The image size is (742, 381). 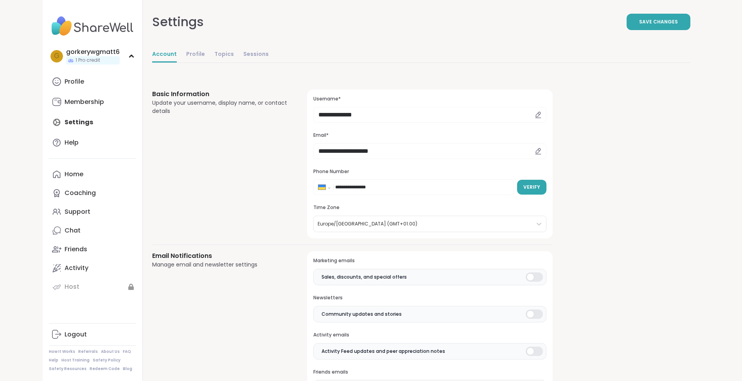 I want to click on div: Support, so click(x=77, y=212).